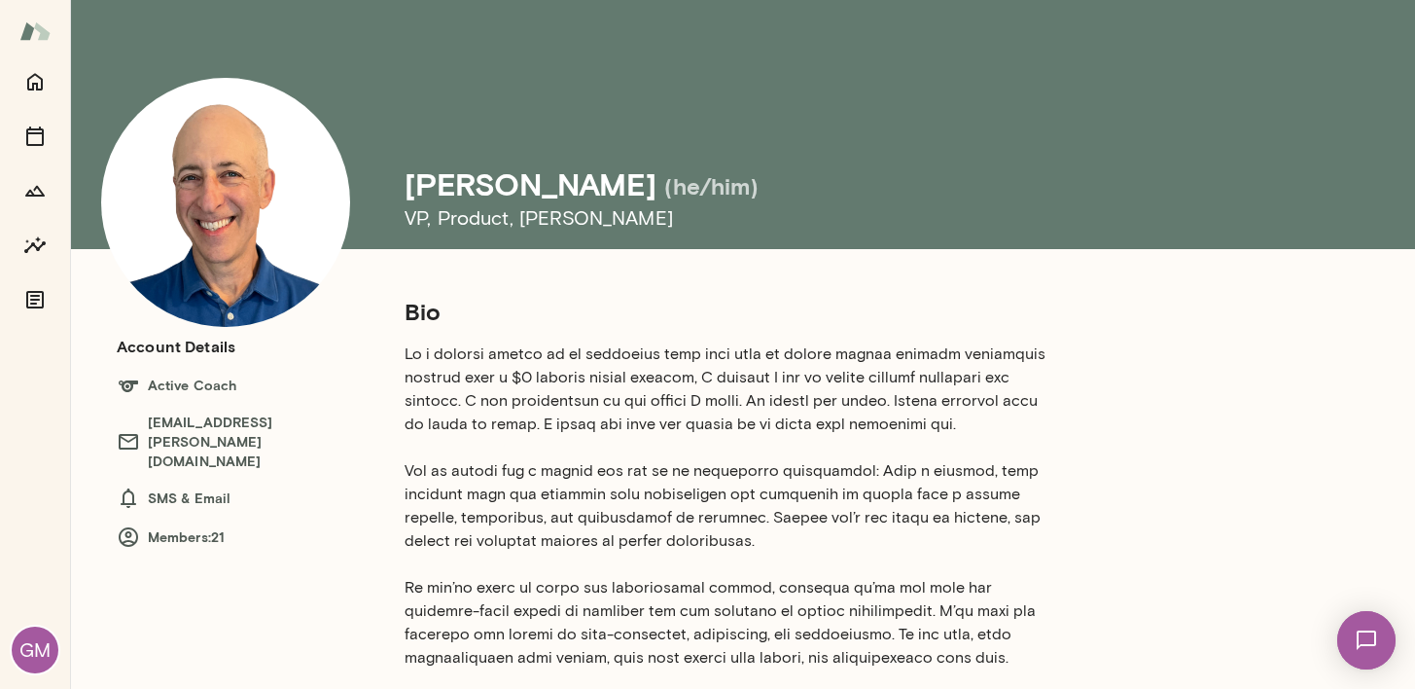 Image resolution: width=1415 pixels, height=689 pixels. What do you see at coordinates (35, 245) in the screenshot?
I see `button: Insights` at bounding box center [35, 245].